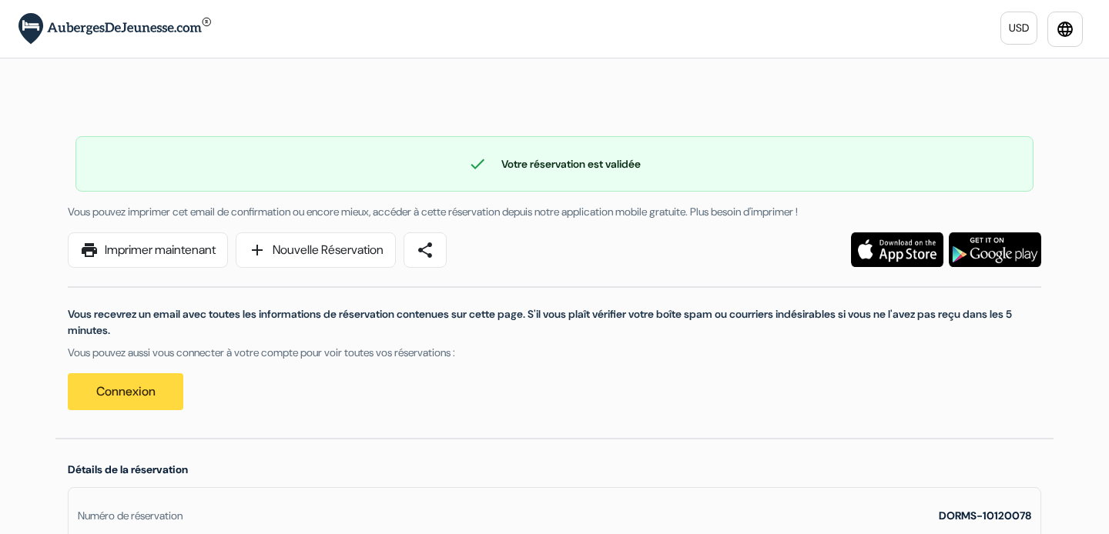 Image resolution: width=1109 pixels, height=534 pixels. What do you see at coordinates (126, 392) in the screenshot?
I see `a: Connexion` at bounding box center [126, 392].